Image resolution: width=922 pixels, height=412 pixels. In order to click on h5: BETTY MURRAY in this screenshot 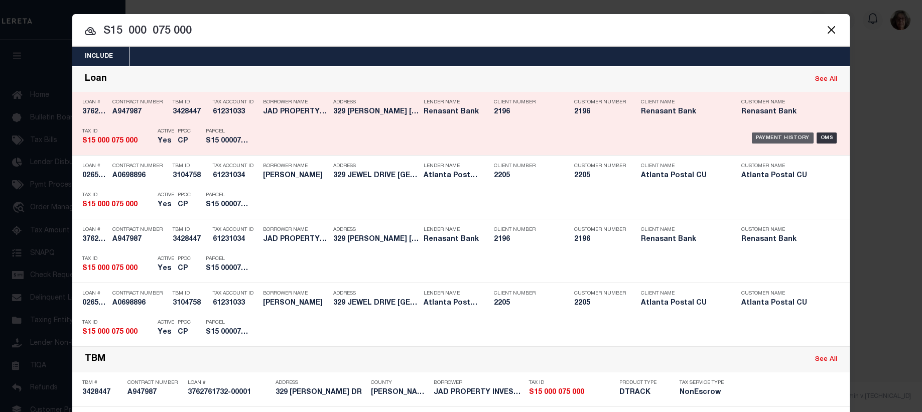, I will do `click(296, 176)`.